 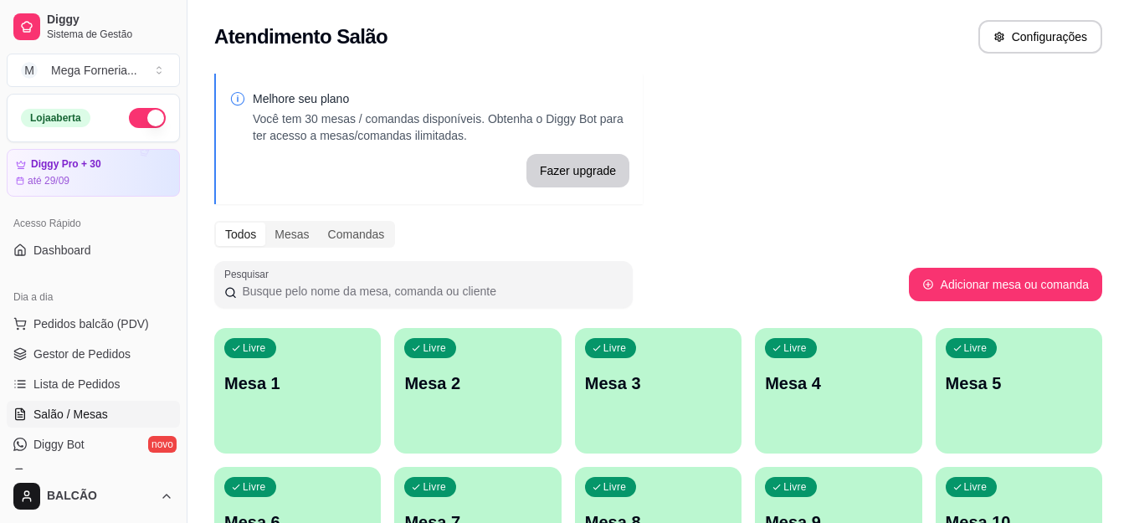 I want to click on button: Configurações, so click(x=1040, y=37).